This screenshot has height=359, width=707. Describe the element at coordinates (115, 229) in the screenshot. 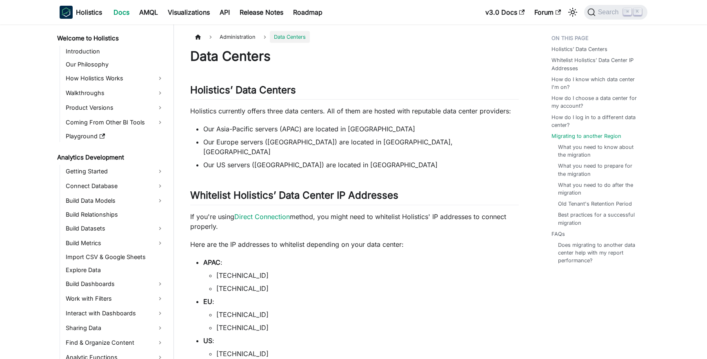

I see `a: Build Datasets` at that location.